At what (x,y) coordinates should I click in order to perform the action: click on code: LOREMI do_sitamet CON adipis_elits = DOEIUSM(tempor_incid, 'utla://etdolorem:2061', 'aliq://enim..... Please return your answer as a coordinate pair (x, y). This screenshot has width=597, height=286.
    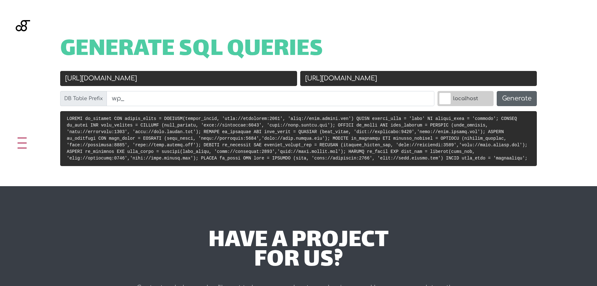
    Looking at the image, I should click on (297, 138).